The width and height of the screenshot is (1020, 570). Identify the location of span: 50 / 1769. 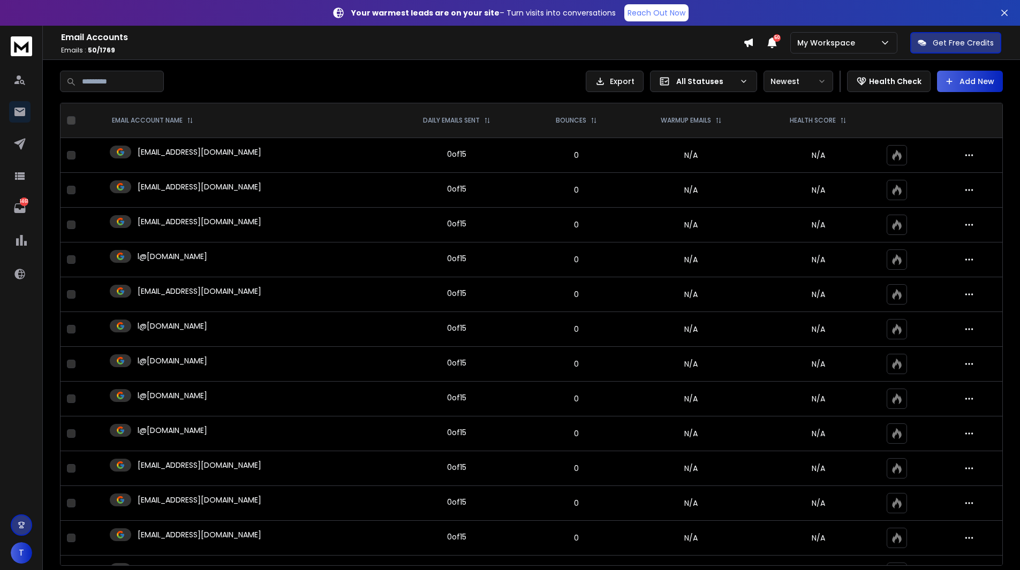
(101, 50).